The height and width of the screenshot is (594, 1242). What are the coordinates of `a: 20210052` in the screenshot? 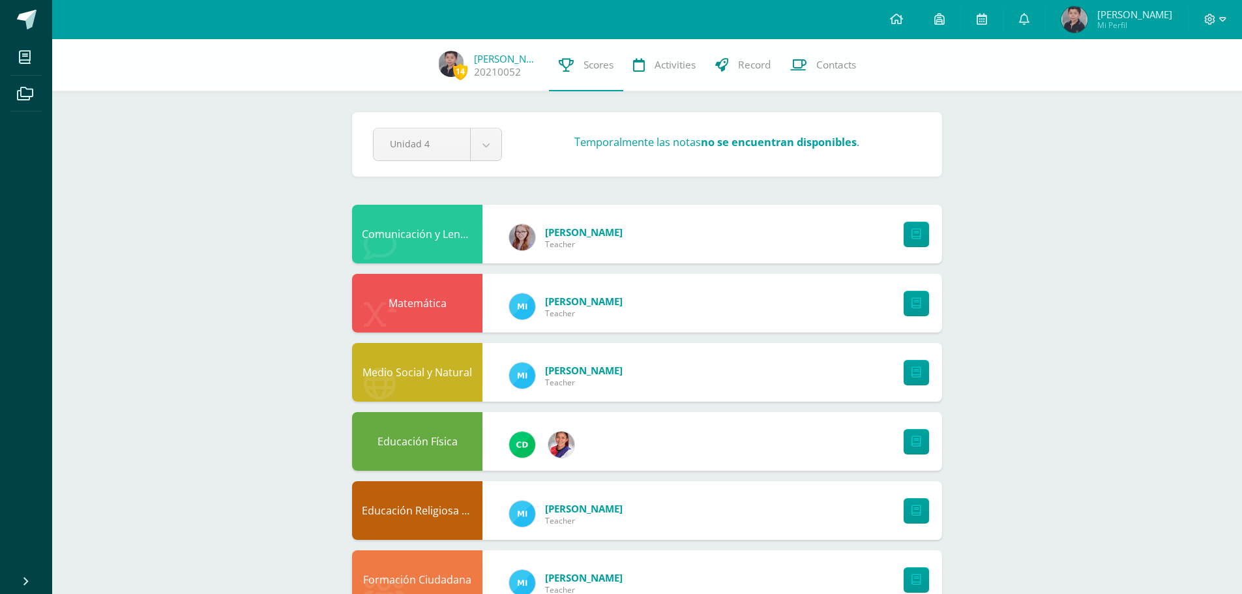 It's located at (497, 72).